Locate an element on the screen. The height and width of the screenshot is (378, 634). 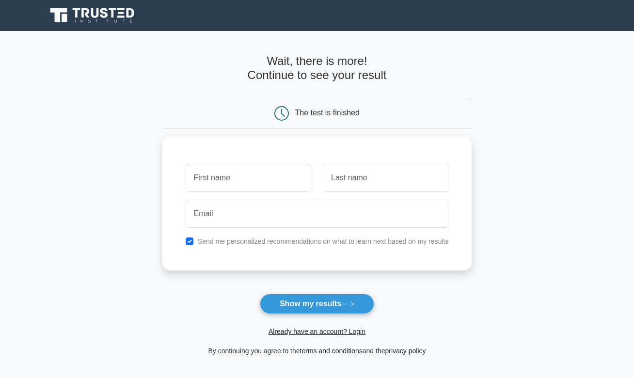
label: Send me personalized recommendations on what to learn next based on my results is located at coordinates (323, 242).